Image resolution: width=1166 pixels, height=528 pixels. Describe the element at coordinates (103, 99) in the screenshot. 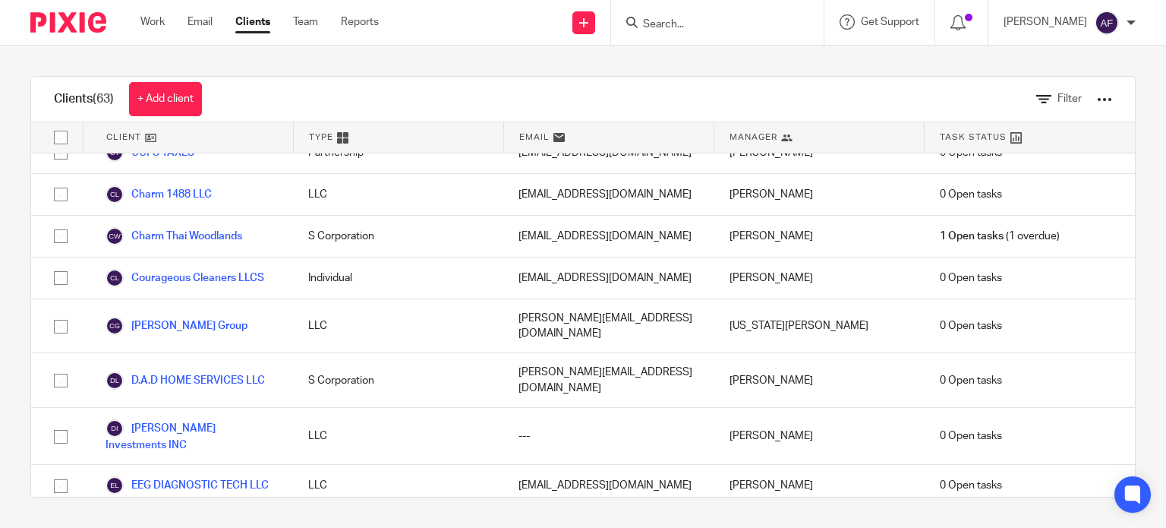

I see `span: (63)` at that location.